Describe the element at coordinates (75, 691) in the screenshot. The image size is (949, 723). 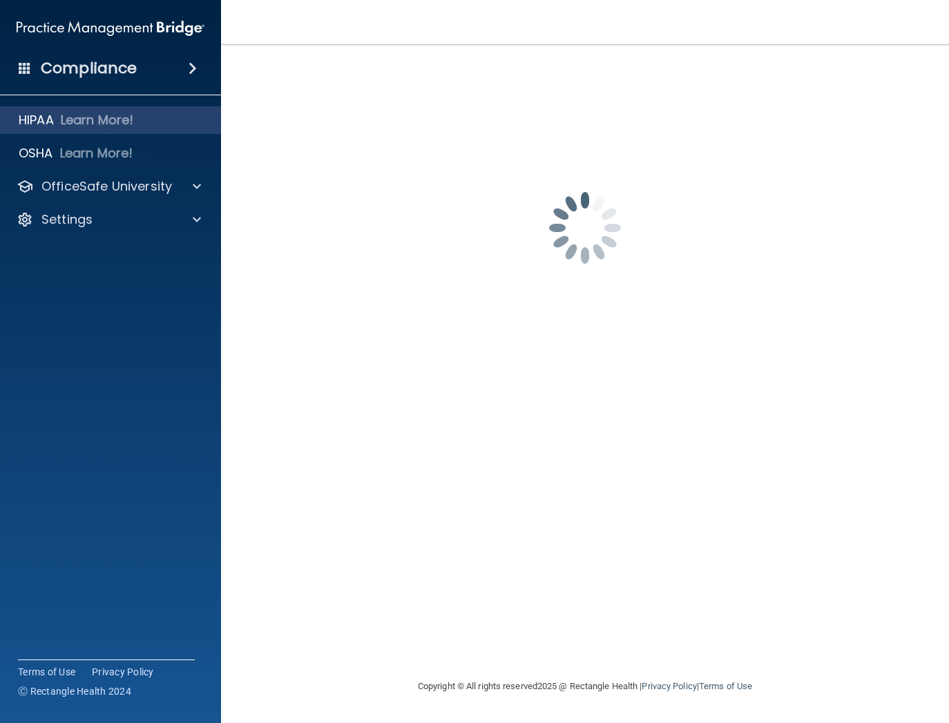
I see `span: Ⓒ Rectangle Health 2024` at that location.